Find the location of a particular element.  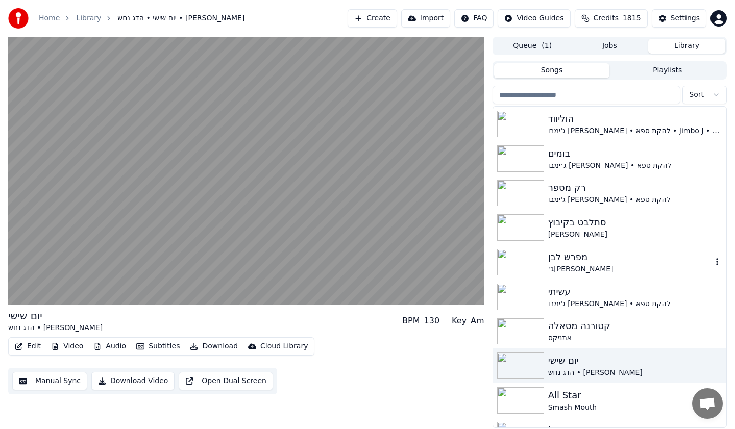

button: Import is located at coordinates (425, 18).